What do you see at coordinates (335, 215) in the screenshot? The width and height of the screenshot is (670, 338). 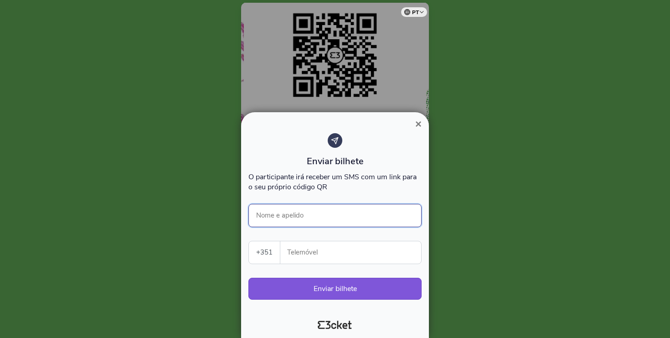 I see `input: Nome e apelido` at bounding box center [335, 215].